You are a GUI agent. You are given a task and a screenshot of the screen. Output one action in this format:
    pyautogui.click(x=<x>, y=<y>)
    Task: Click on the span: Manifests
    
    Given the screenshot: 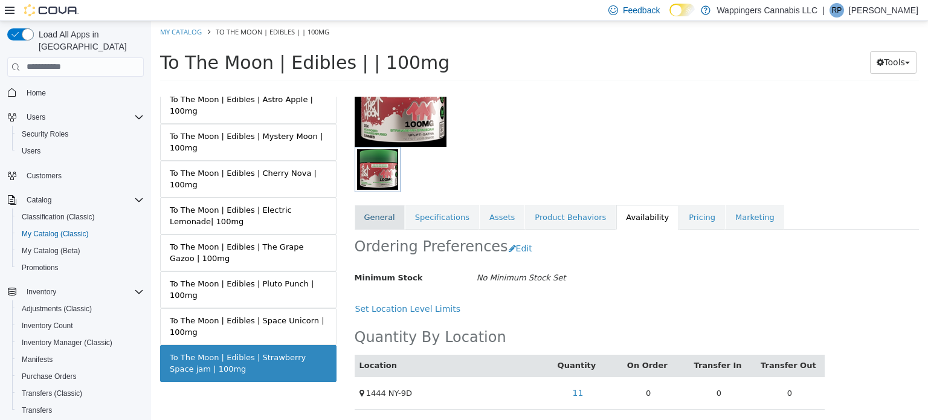 What is the action you would take?
    pyautogui.click(x=80, y=360)
    